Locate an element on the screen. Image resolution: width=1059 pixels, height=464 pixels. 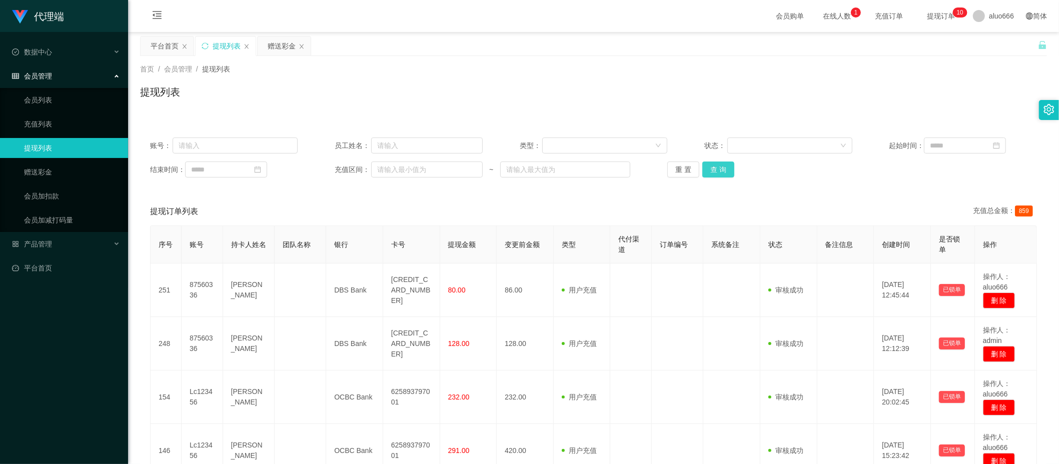
a: 图标: dashboard平台首页 is located at coordinates (66, 268).